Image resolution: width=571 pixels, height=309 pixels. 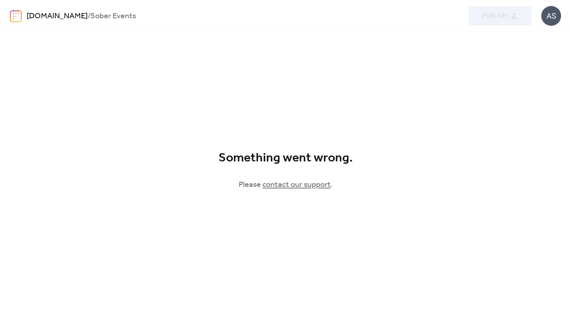 I want to click on span: Please ., so click(x=285, y=185).